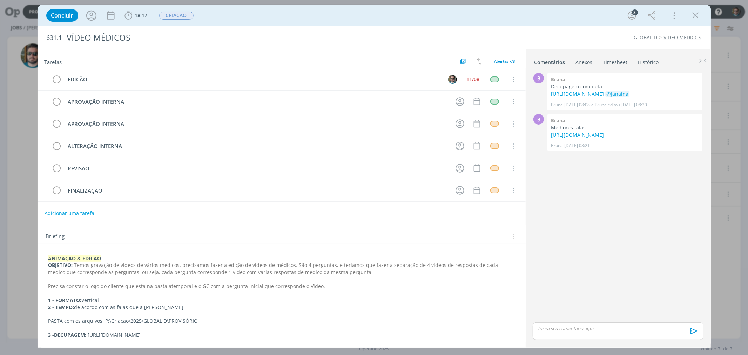 Image resolution: width=748 pixels, height=355 pixels. I want to click on span: 631.1, so click(54, 38).